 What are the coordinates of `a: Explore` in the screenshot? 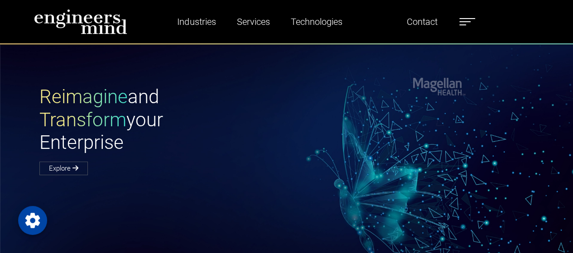 It's located at (63, 169).